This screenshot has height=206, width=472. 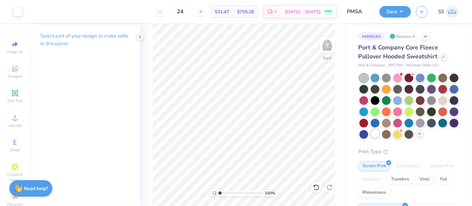 I want to click on img: Back, so click(x=327, y=45).